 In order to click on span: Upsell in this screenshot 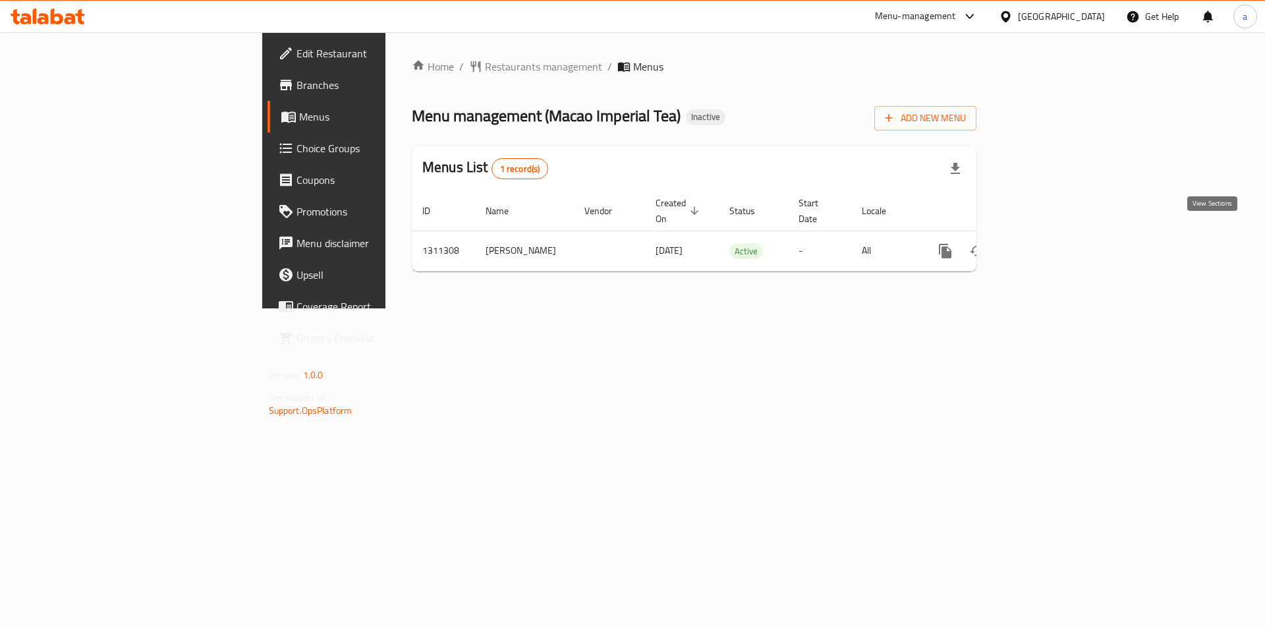, I will do `click(380, 275)`.